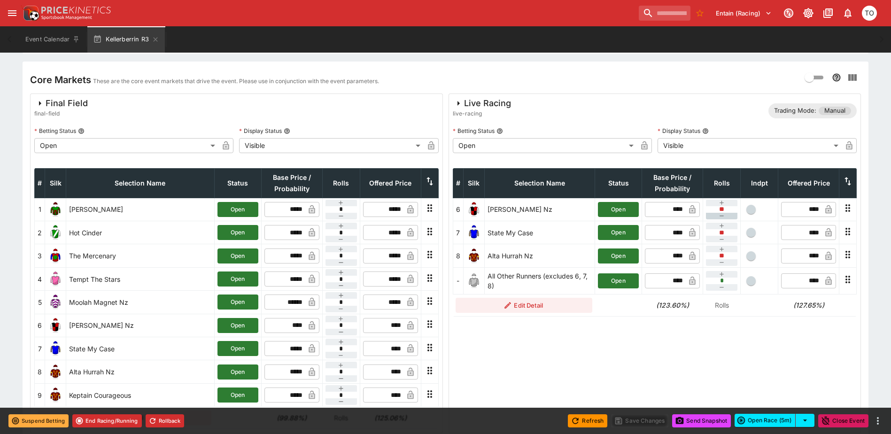 This screenshot has width=891, height=434. Describe the element at coordinates (140, 233) in the screenshot. I see `td: Hot Cinder` at that location.